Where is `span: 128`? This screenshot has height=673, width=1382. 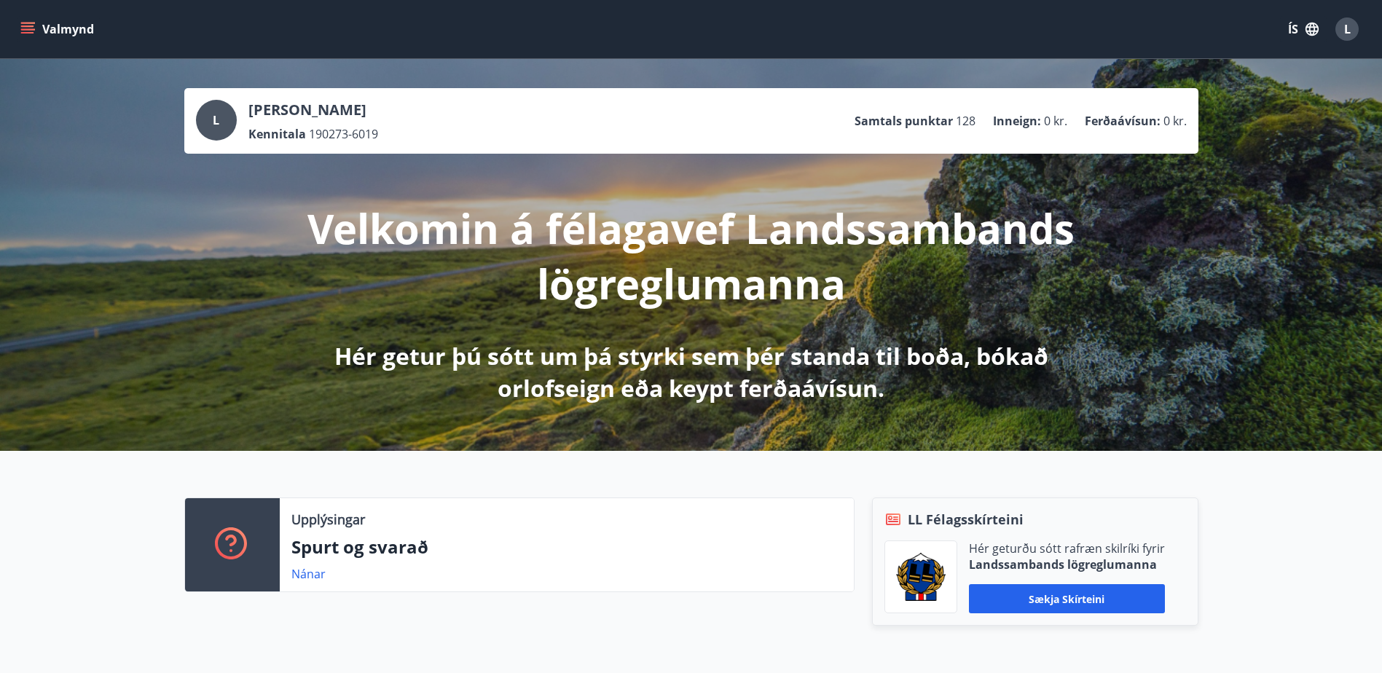 span: 128 is located at coordinates (966, 121).